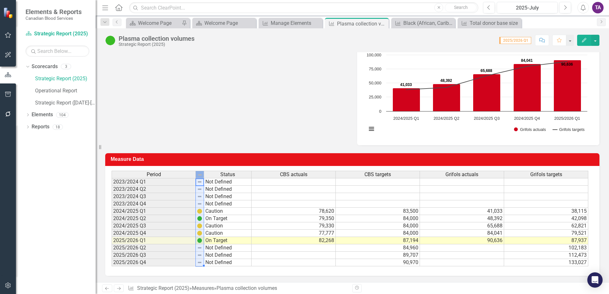 The width and height of the screenshot is (609, 294). I want to click on td: 79,521, so click(547, 234).